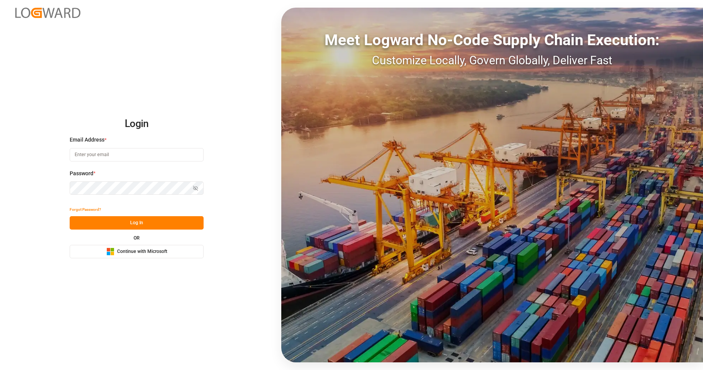  I want to click on input: Enter your email, so click(137, 155).